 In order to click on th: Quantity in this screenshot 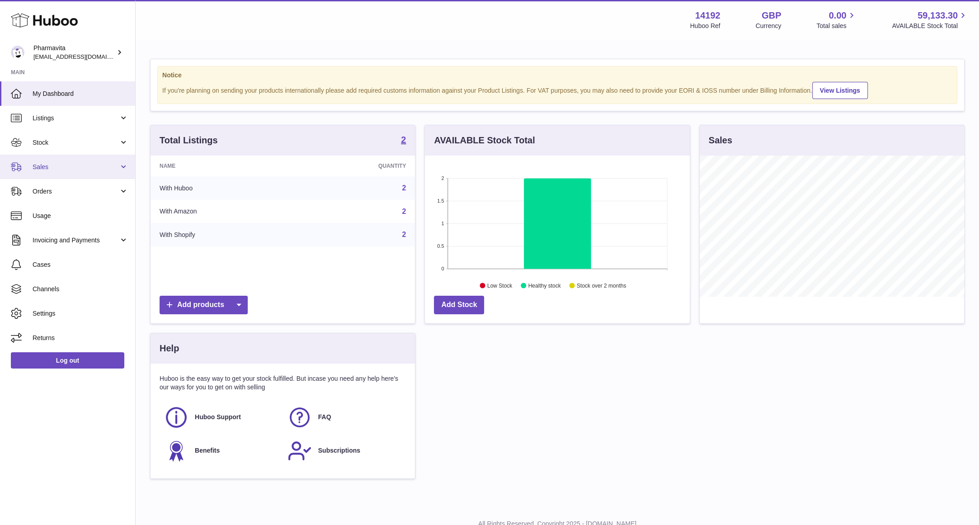, I will do `click(355, 166)`.